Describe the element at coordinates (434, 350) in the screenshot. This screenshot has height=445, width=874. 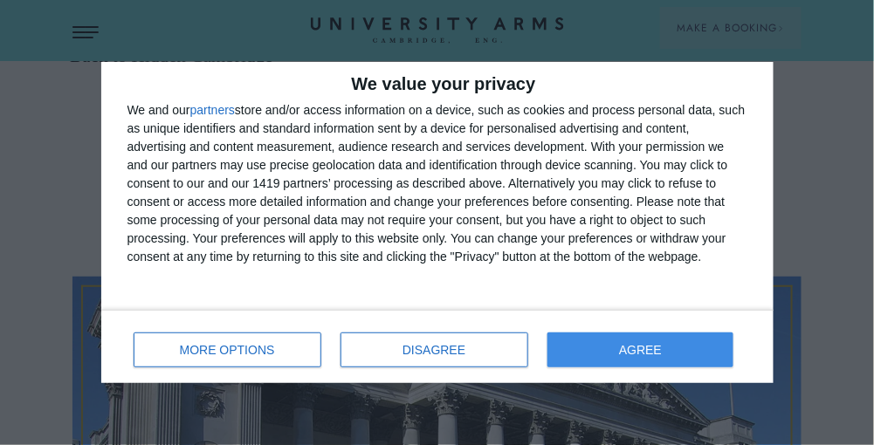
I see `span: DISAGREE` at that location.